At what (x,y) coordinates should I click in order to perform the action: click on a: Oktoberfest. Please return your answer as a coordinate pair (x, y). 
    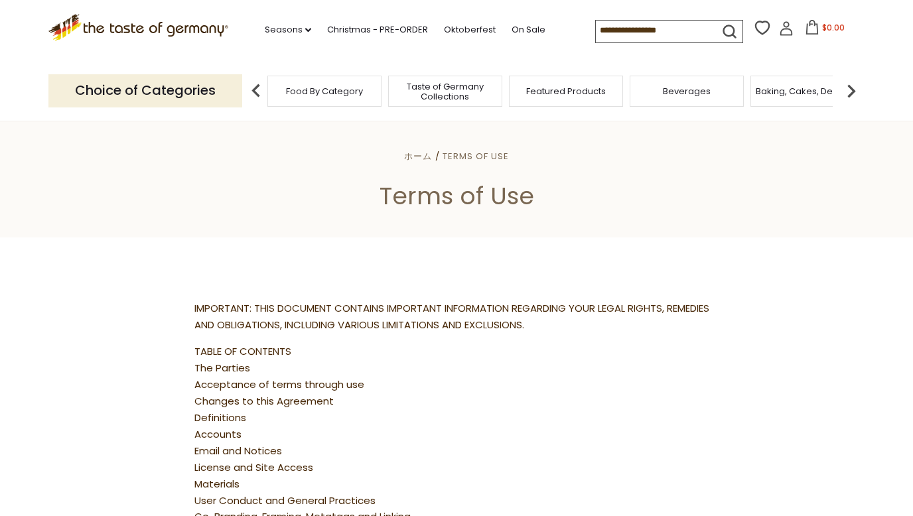
    Looking at the image, I should click on (470, 30).